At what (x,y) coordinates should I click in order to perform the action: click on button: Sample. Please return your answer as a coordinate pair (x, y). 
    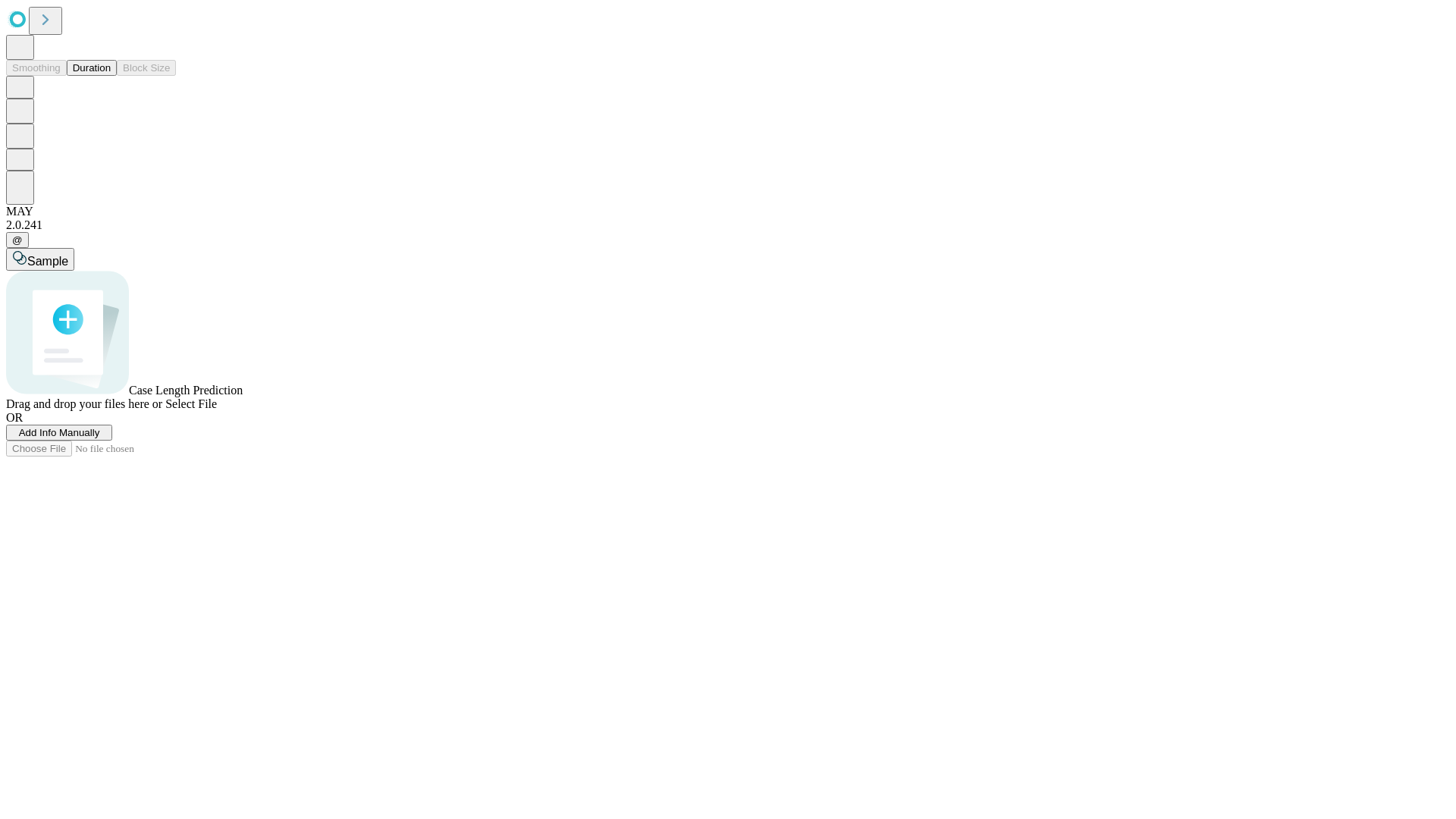
    Looking at the image, I should click on (41, 259).